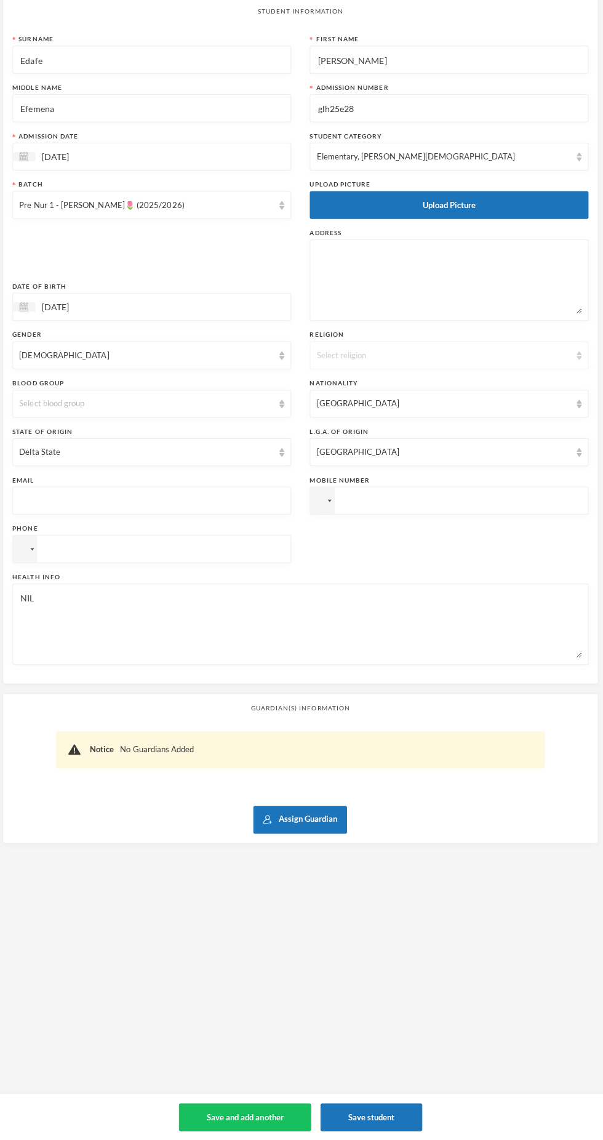 This screenshot has width=603, height=1140. Describe the element at coordinates (302, 20) in the screenshot. I see `div: Student Information` at that location.